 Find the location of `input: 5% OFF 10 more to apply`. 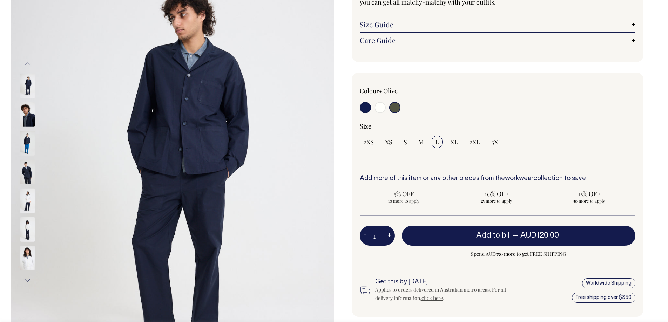

input: 5% OFF 10 more to apply is located at coordinates (404, 197).